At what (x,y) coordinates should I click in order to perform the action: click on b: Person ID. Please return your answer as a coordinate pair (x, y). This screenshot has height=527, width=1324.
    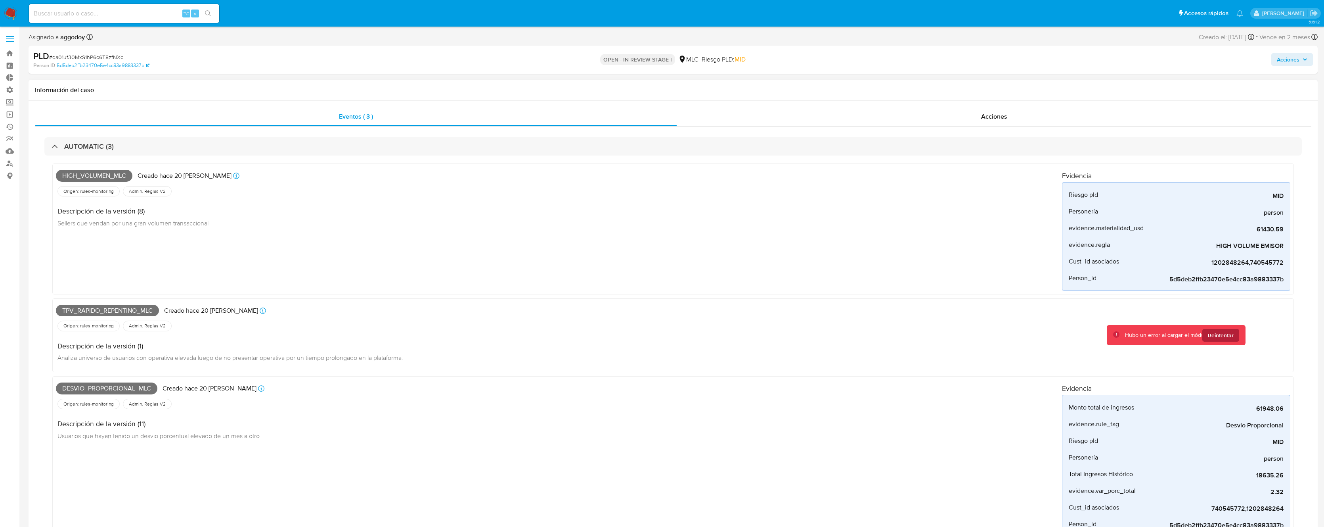
    Looking at the image, I should click on (44, 65).